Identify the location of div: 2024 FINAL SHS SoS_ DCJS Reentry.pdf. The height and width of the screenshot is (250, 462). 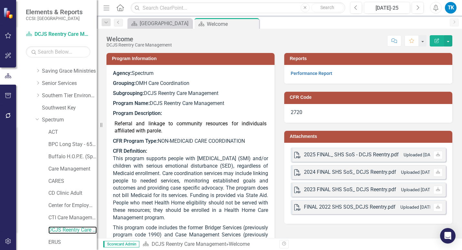
(350, 172).